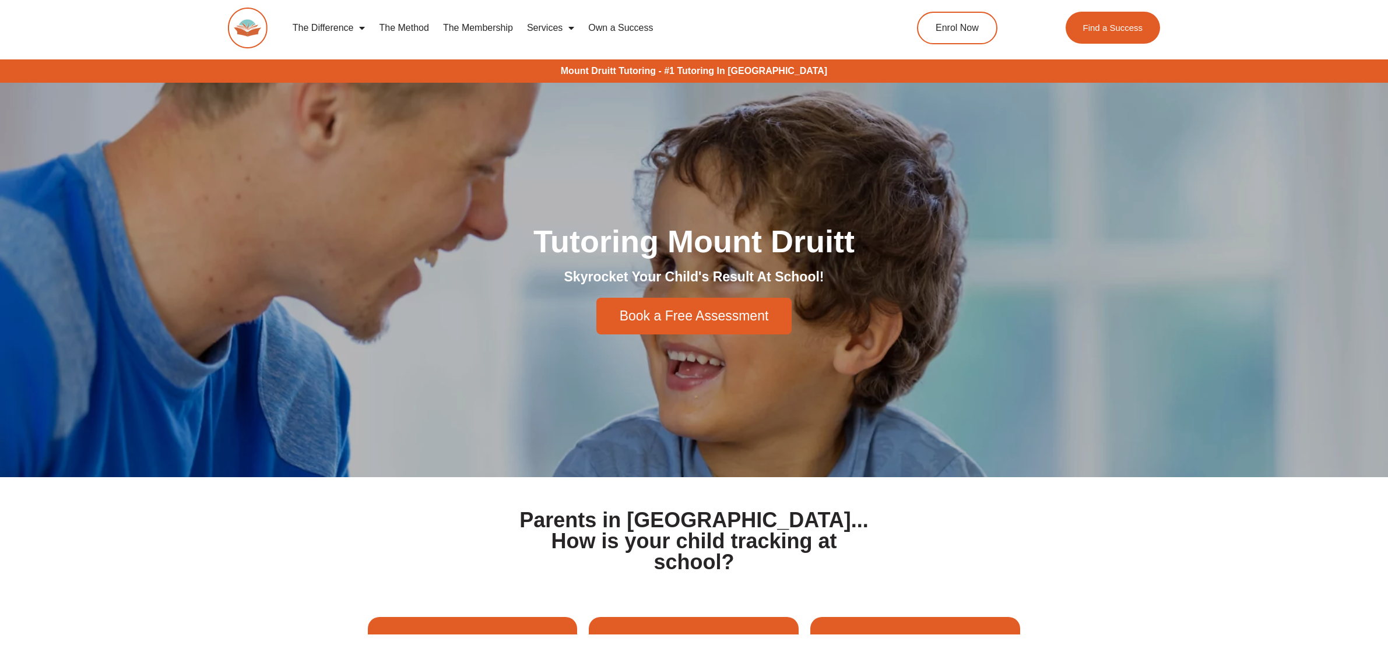 The image size is (1388, 663). What do you see at coordinates (957, 28) in the screenshot?
I see `span: Enrol Now` at bounding box center [957, 28].